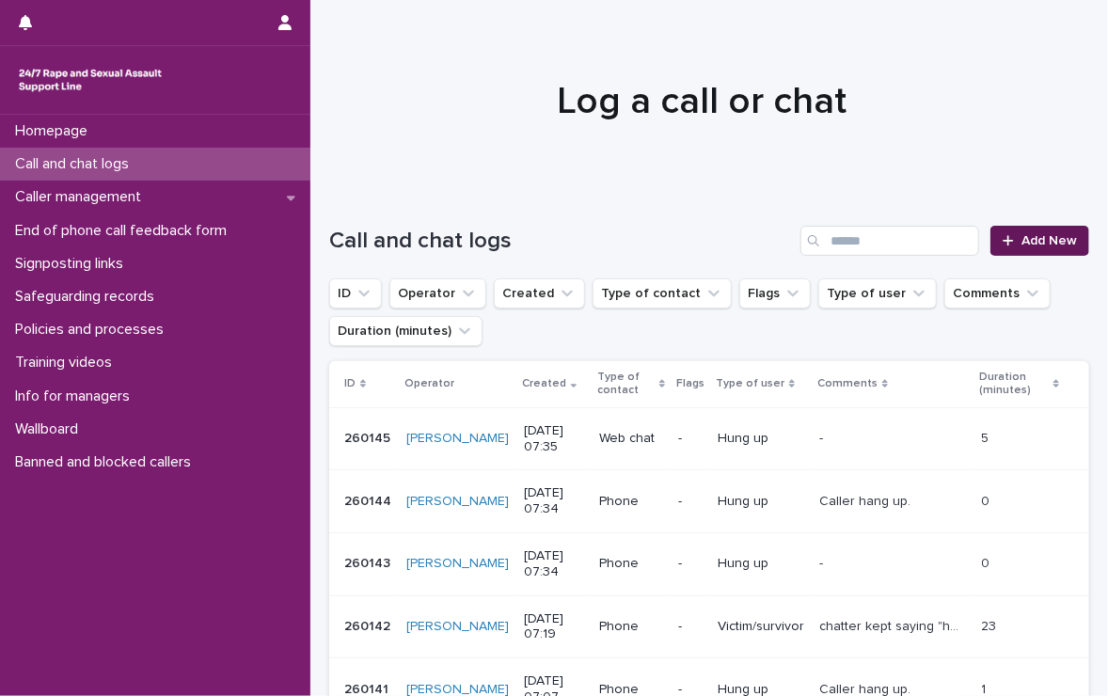  I want to click on p: Wallboard, so click(50, 429).